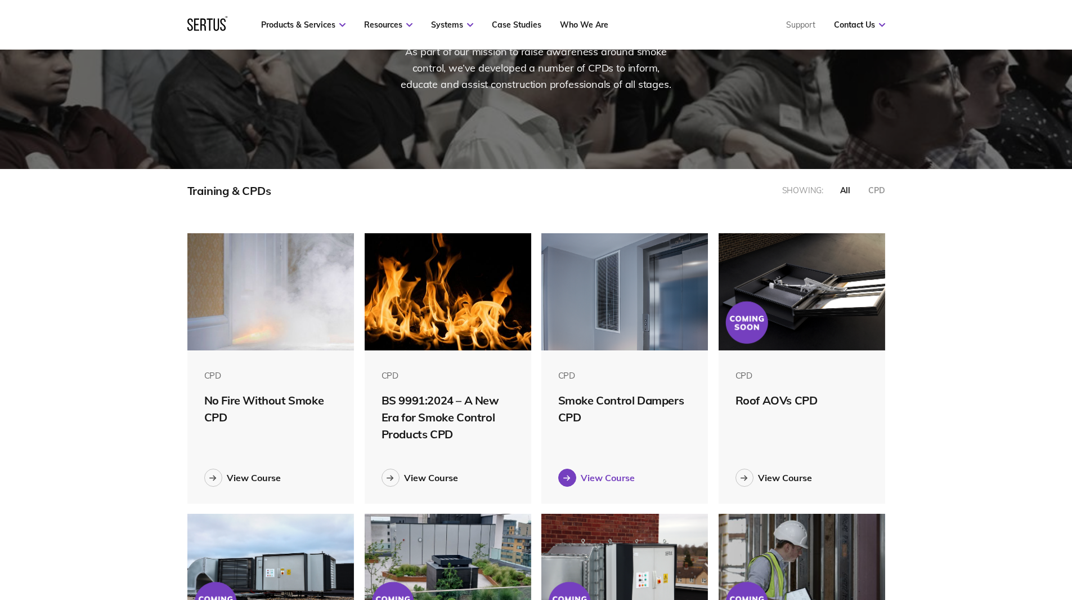 The image size is (1072, 600). Describe the element at coordinates (584, 25) in the screenshot. I see `a: Who We Are` at that location.